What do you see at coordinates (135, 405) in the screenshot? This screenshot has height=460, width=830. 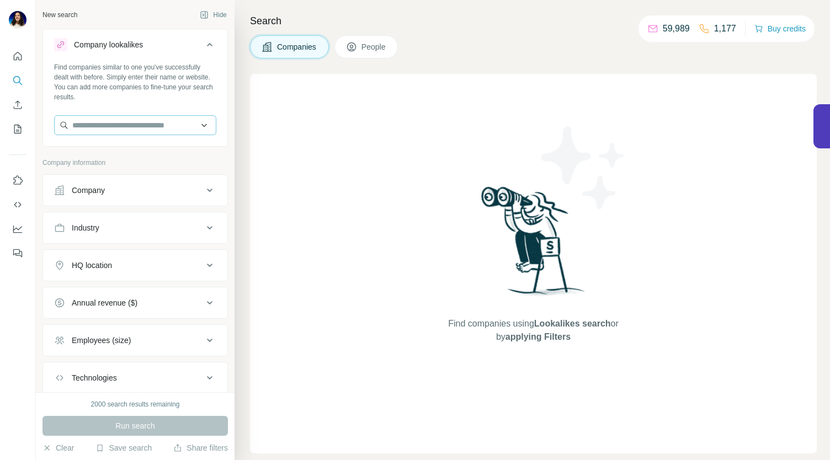 I see `div: 2000 search results remaining` at bounding box center [135, 405].